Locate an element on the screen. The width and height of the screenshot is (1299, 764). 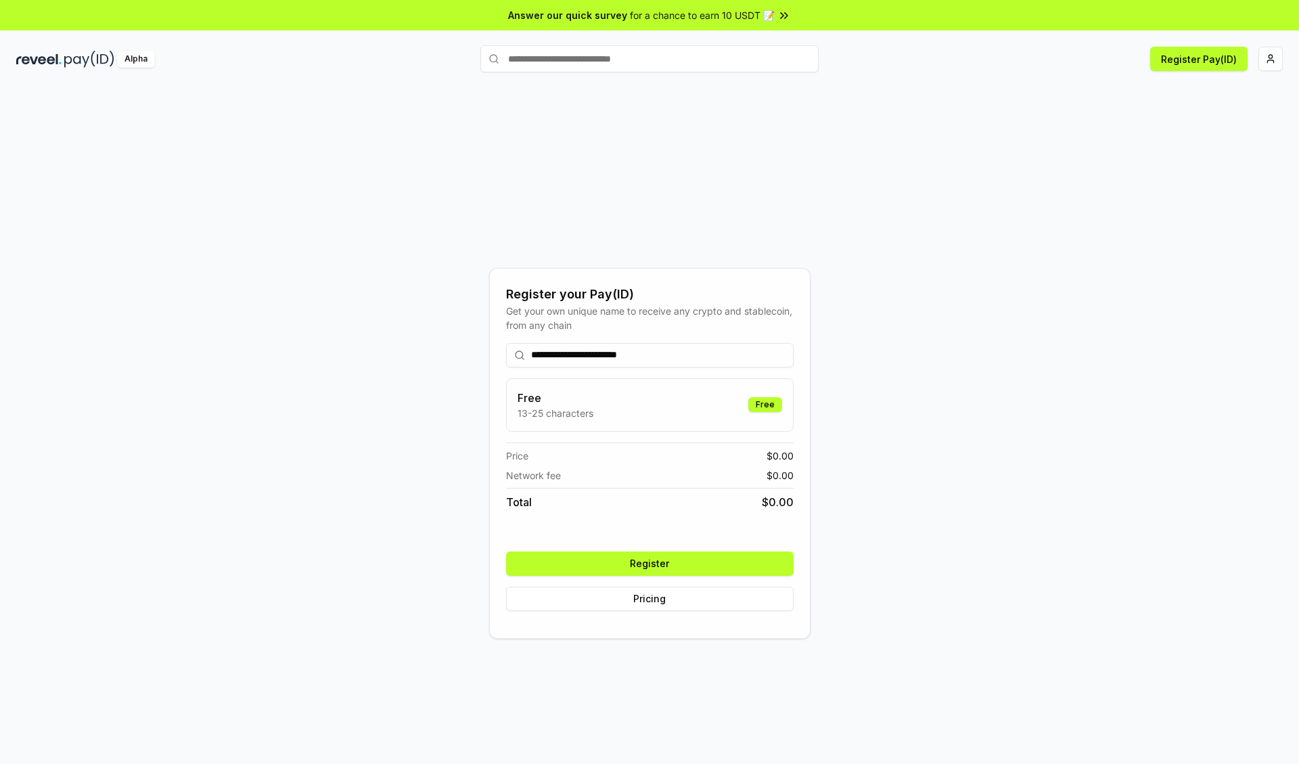
p: 13-25 characters is located at coordinates (556, 413).